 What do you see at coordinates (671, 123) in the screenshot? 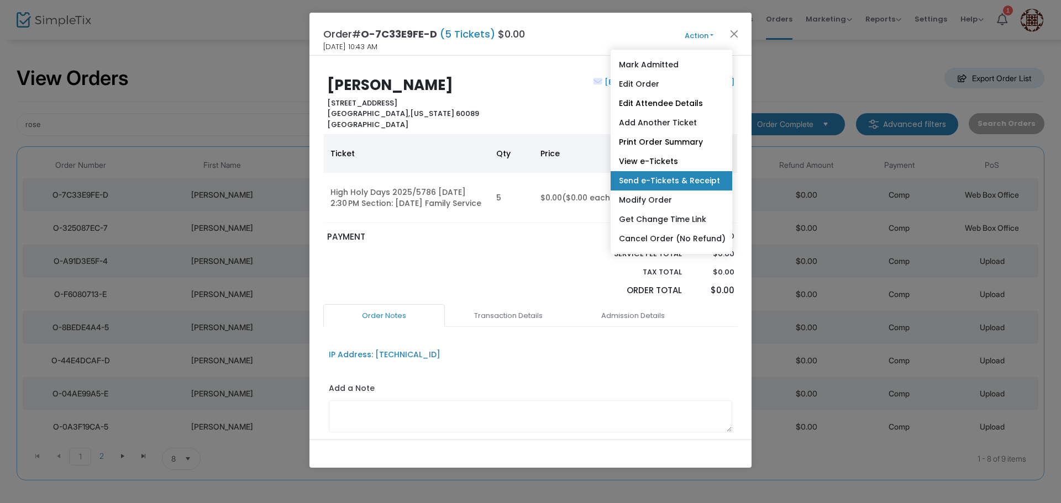
I see `a: Add Another Ticket` at bounding box center [671, 123].